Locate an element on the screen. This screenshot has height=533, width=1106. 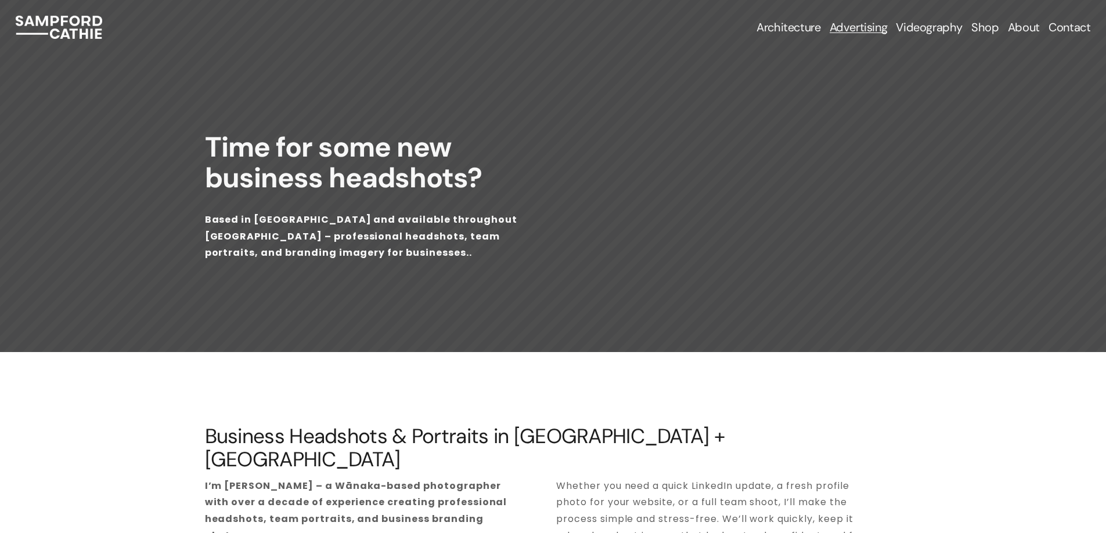
a: Contact is located at coordinates (1069, 27).